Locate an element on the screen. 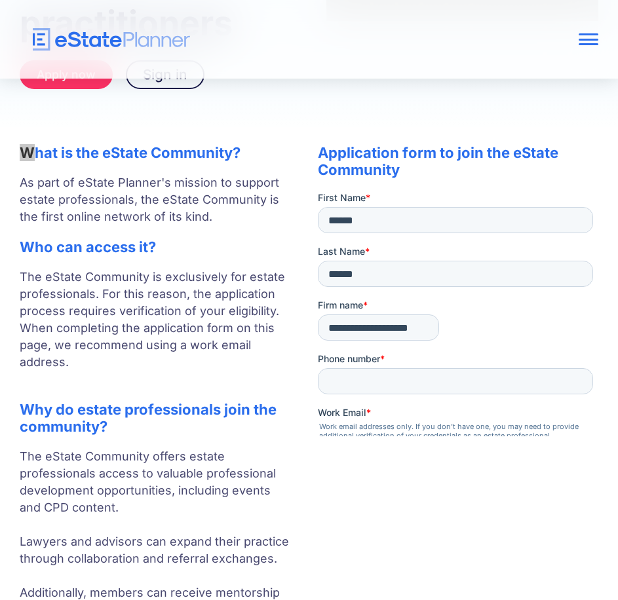 Image resolution: width=618 pixels, height=600 pixels. h2: What is the eState Community? is located at coordinates (155, 153).